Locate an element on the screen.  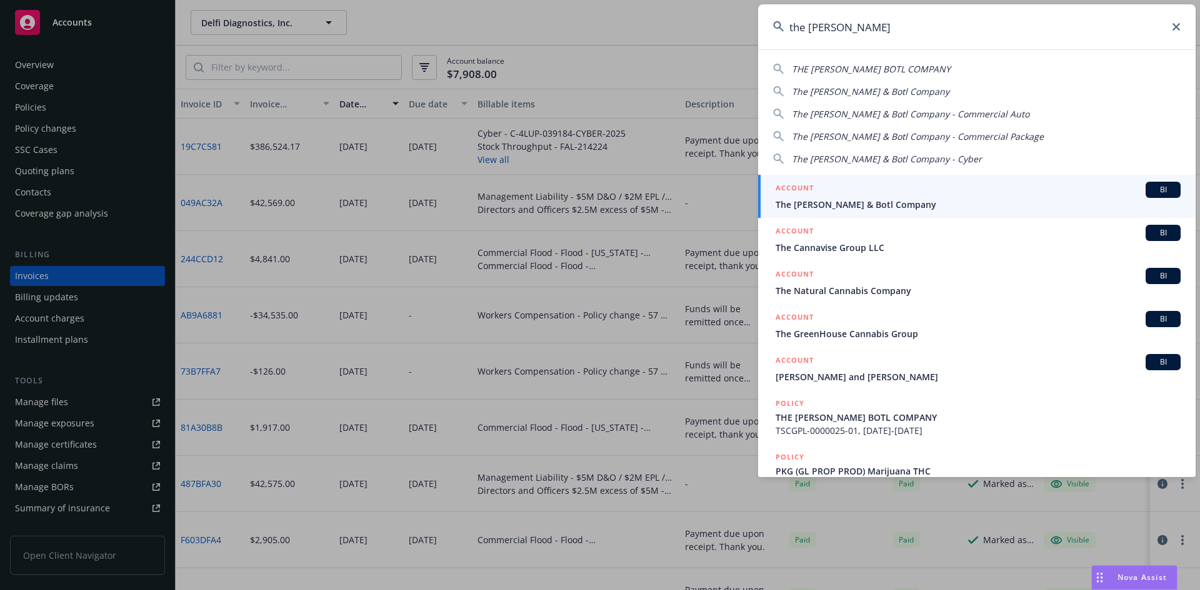
button: Nova Assist is located at coordinates (1134, 578).